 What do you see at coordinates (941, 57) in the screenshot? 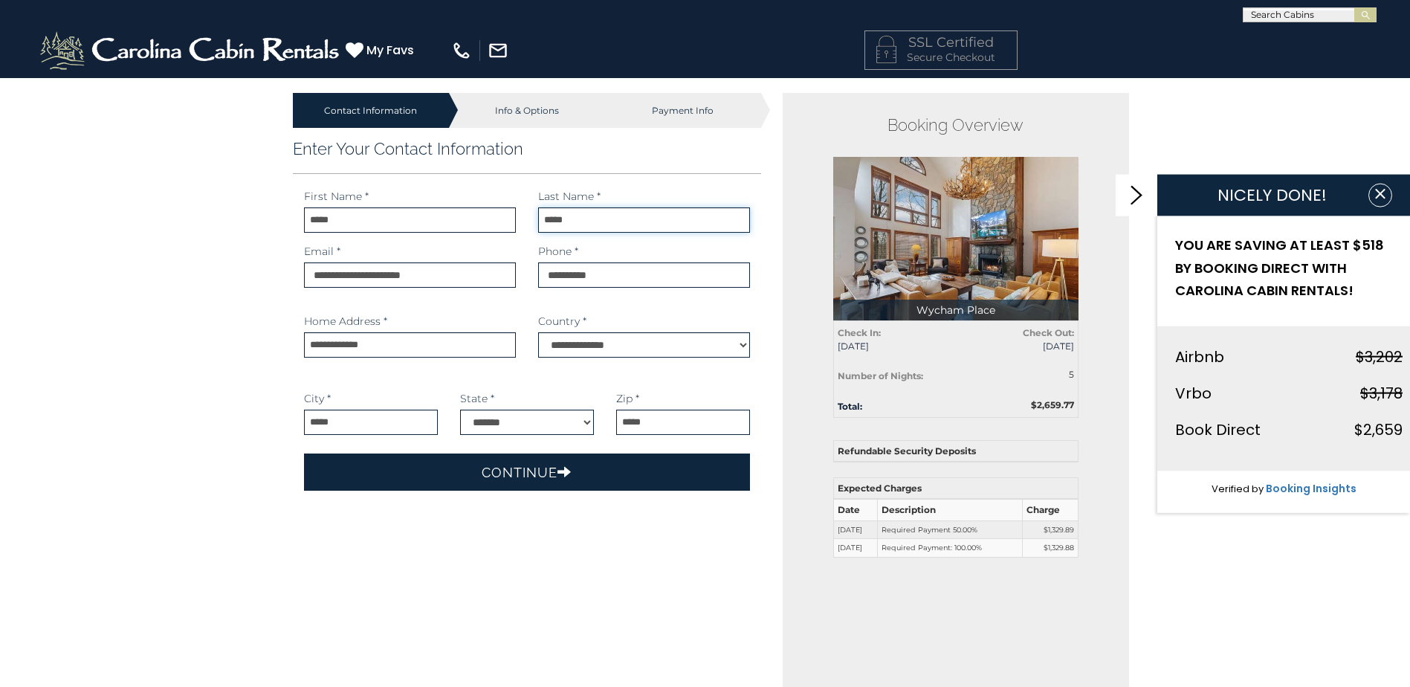
I see `p: Secure Checkout` at bounding box center [941, 57].